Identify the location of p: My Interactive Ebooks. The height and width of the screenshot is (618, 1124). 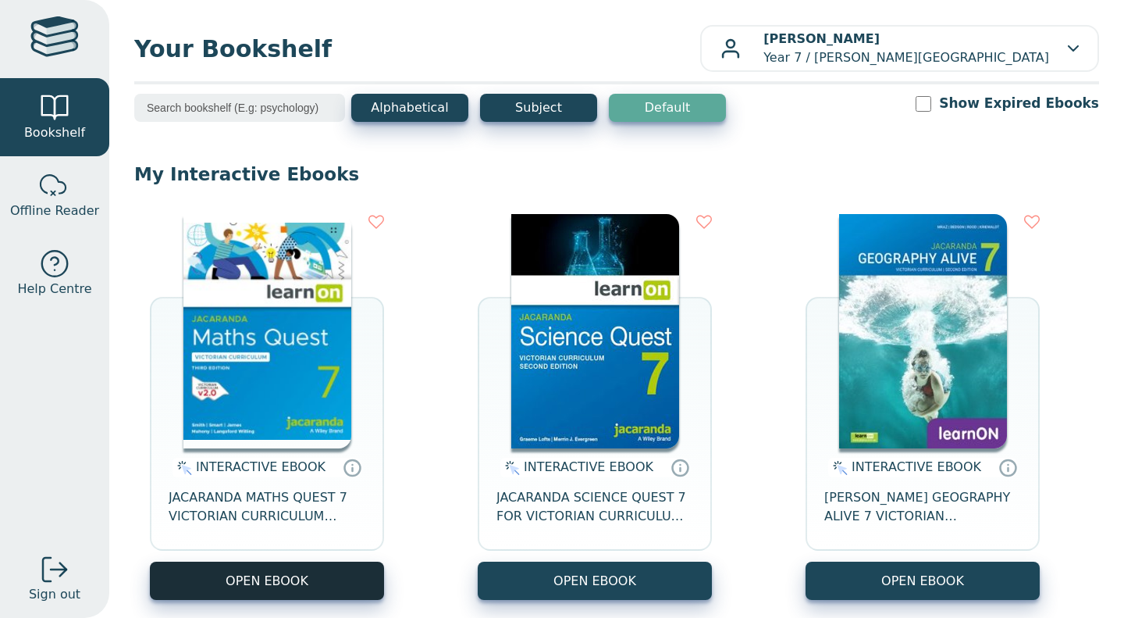
(617, 174).